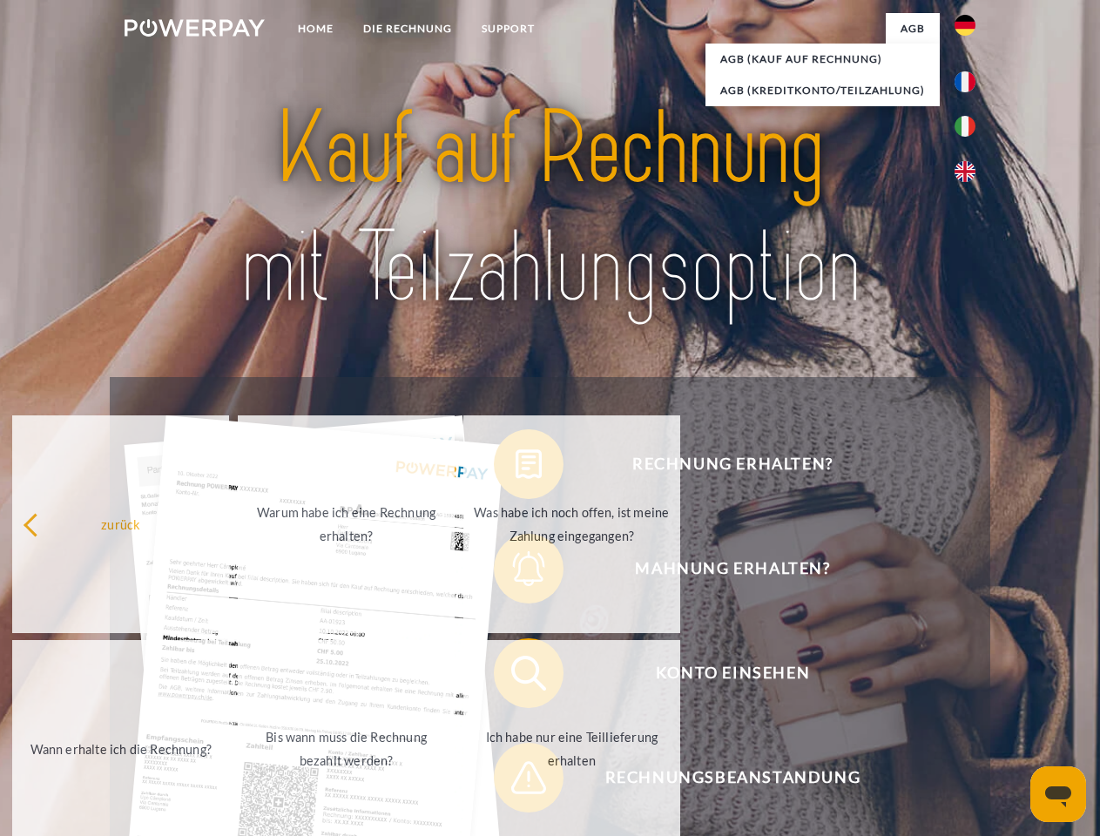  I want to click on img: en, so click(965, 172).